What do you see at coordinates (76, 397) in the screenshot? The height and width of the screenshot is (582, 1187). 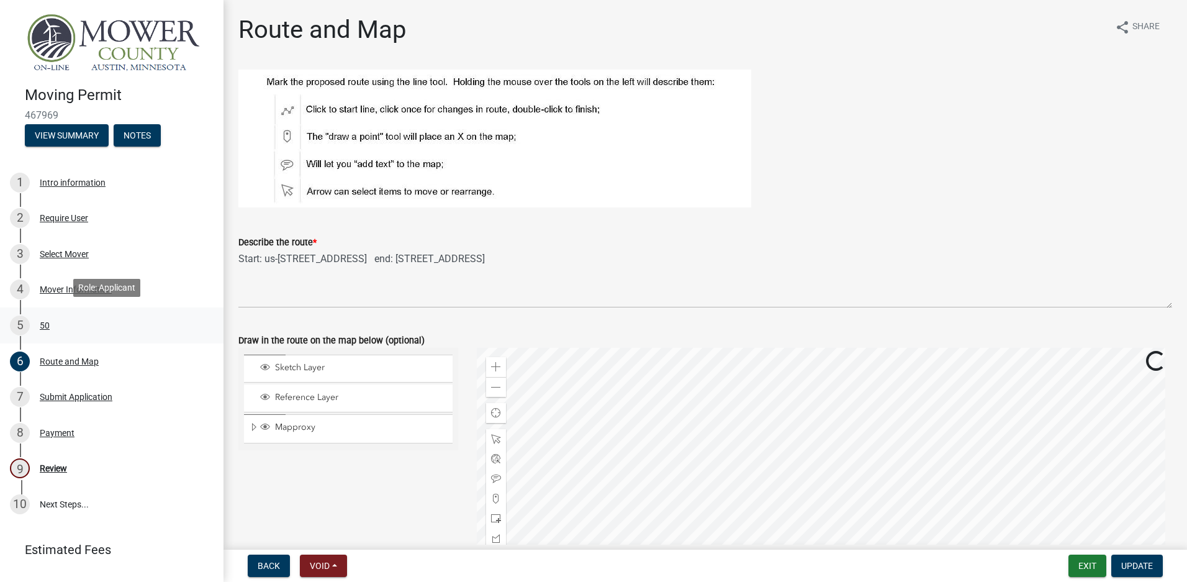 I see `div: Submit Application` at bounding box center [76, 397].